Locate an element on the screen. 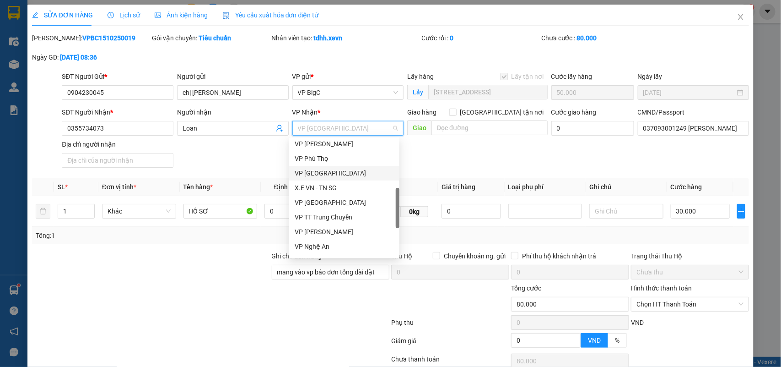 The image size is (781, 367). div: VP Phú Thọ is located at coordinates (344, 158).